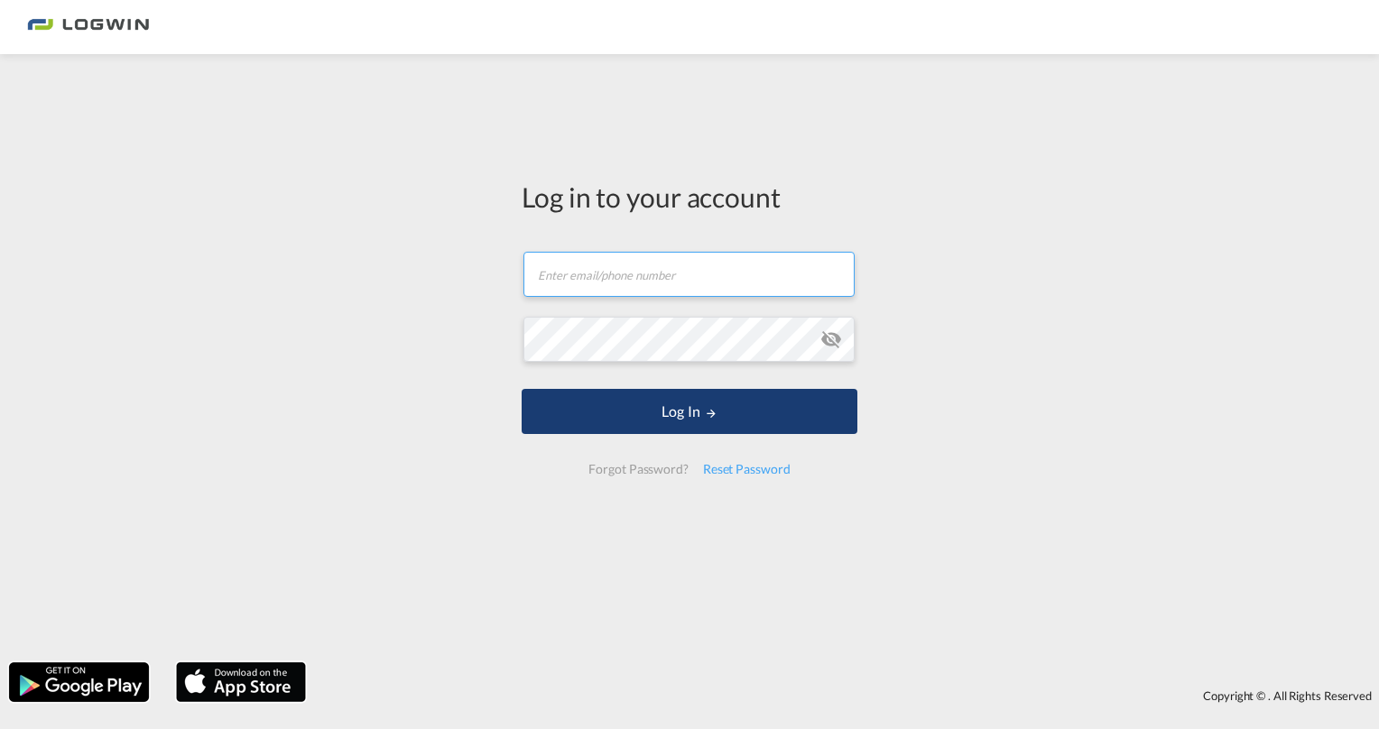  What do you see at coordinates (690, 412) in the screenshot?
I see `button: LOGIN` at bounding box center [690, 412].